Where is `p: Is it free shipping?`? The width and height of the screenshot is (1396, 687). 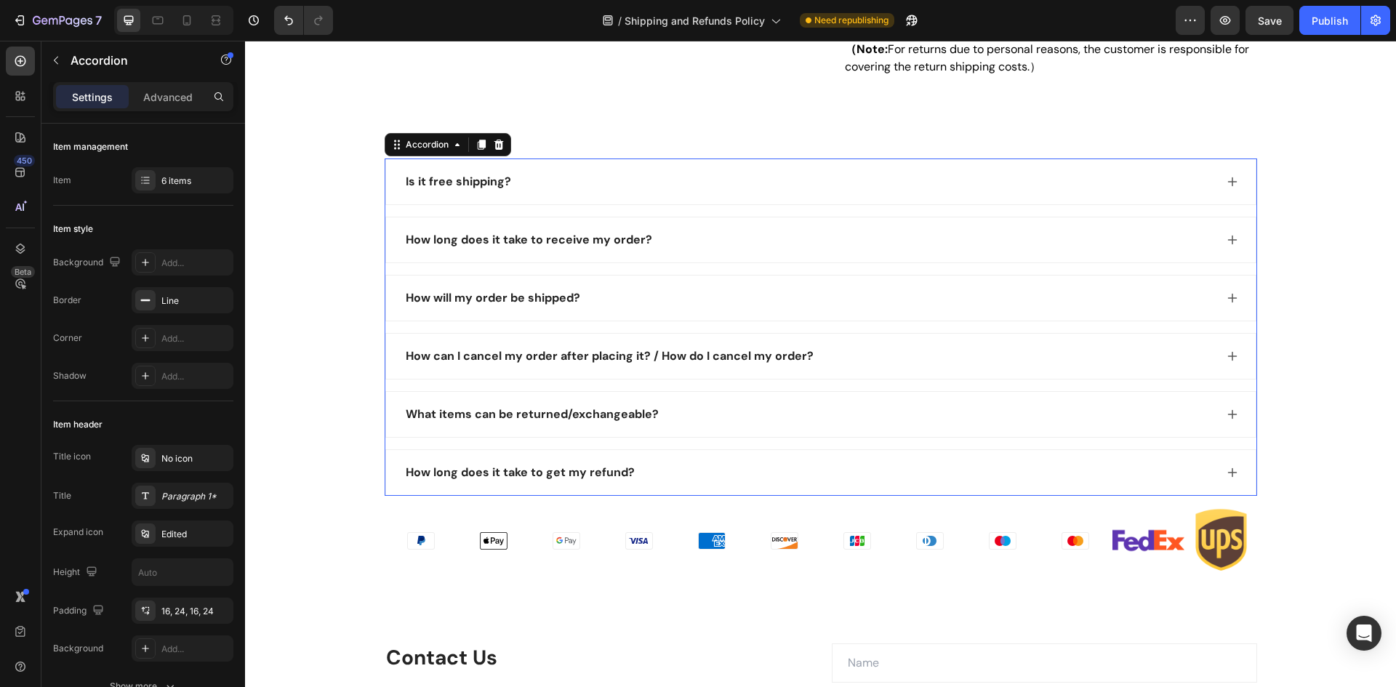 p: Is it free shipping? is located at coordinates (213, 141).